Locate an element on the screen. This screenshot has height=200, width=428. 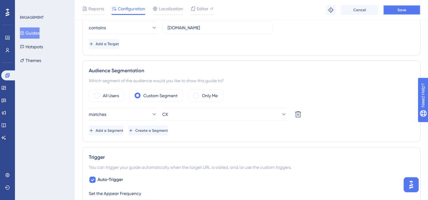
span: Create a Segment is located at coordinates (151, 131).